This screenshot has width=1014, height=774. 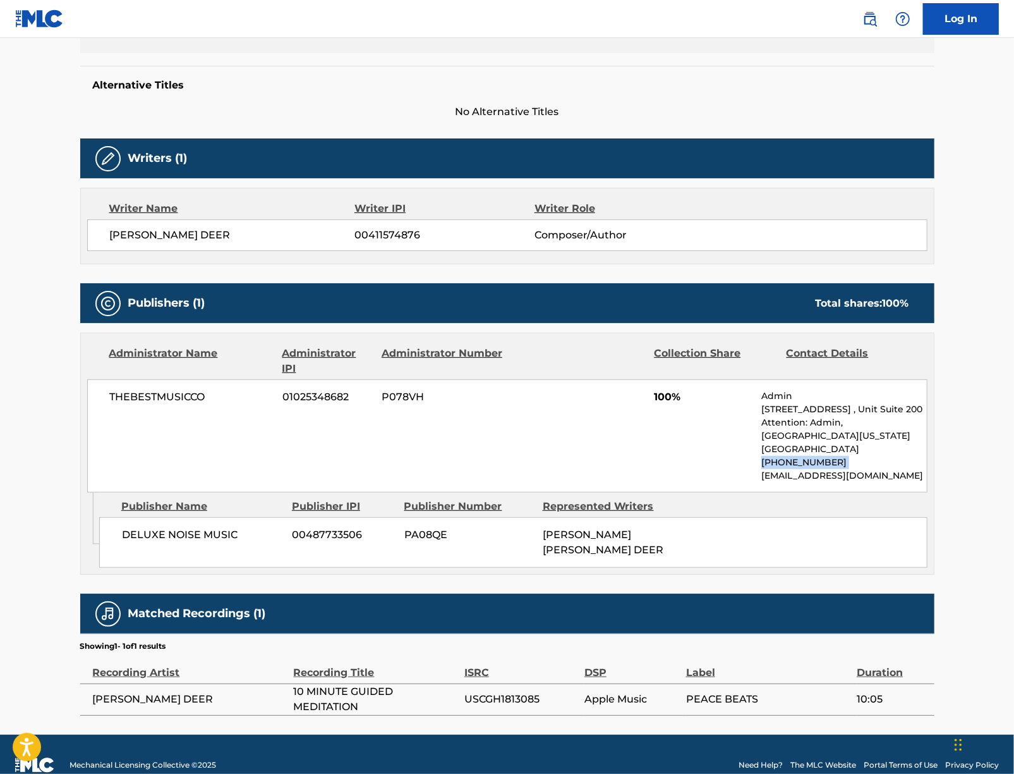 I want to click on span: 10:05, so click(x=892, y=699).